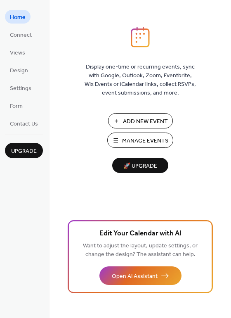  What do you see at coordinates (140, 80) in the screenshot?
I see `span: Display one-time or recurring events, sync with Google, Outlook, Zoom, Eventbrite, Wix Events or ...` at bounding box center [140, 80].